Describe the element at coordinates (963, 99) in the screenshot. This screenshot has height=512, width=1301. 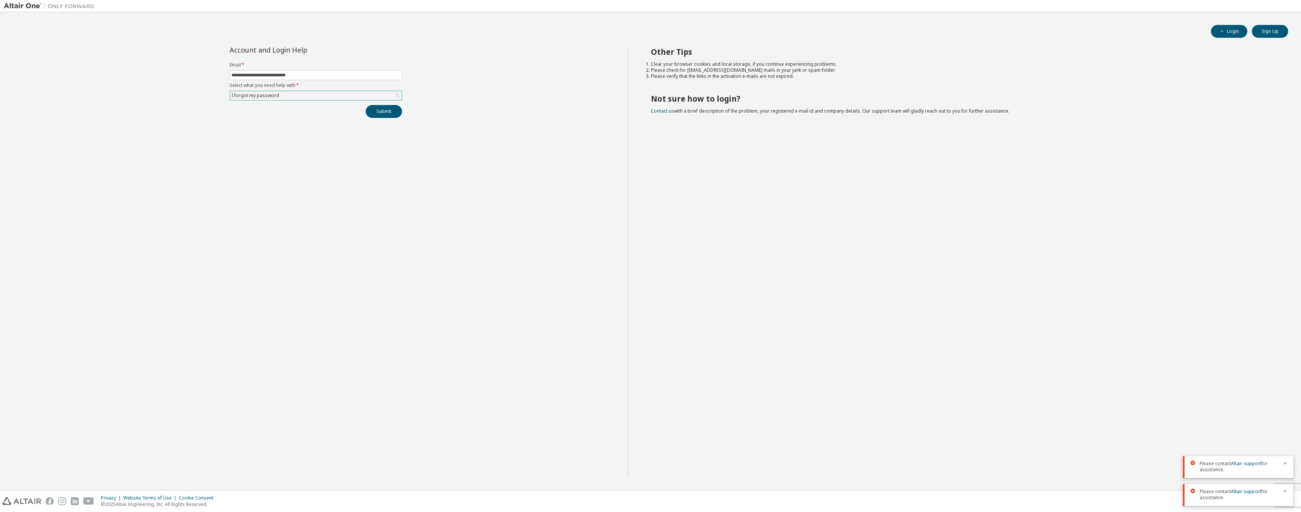
I see `h2: Not sure how to login?` at that location.